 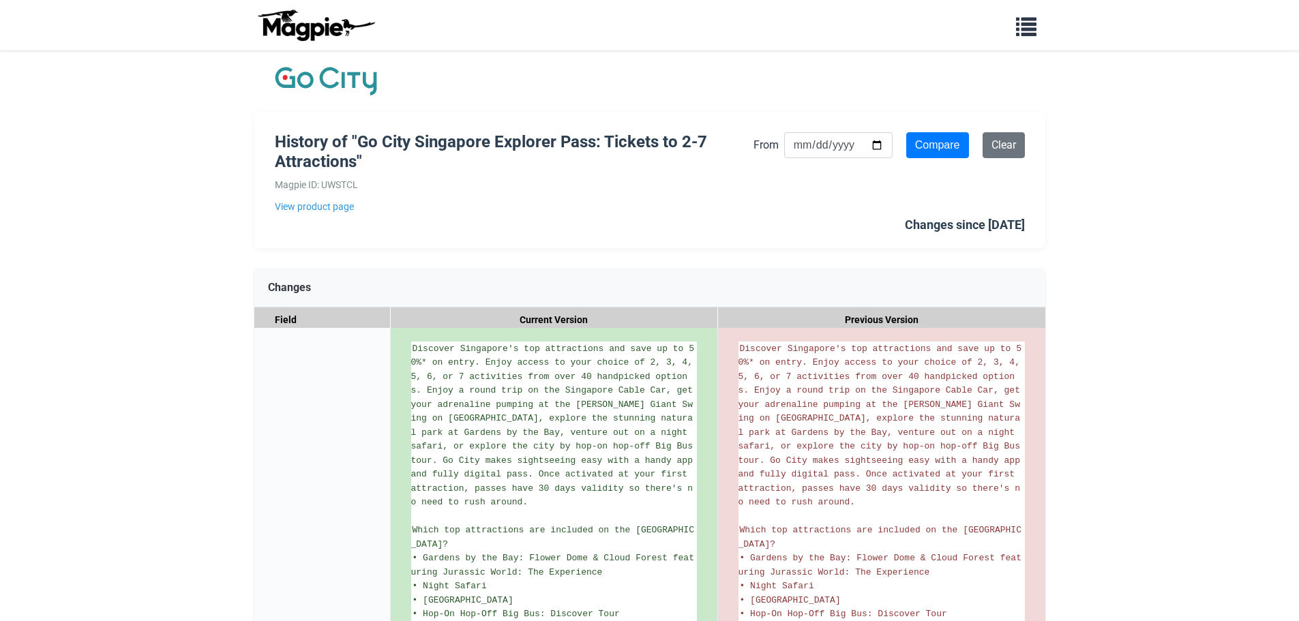 What do you see at coordinates (650, 288) in the screenshot?
I see `div: Changes` at bounding box center [650, 288].